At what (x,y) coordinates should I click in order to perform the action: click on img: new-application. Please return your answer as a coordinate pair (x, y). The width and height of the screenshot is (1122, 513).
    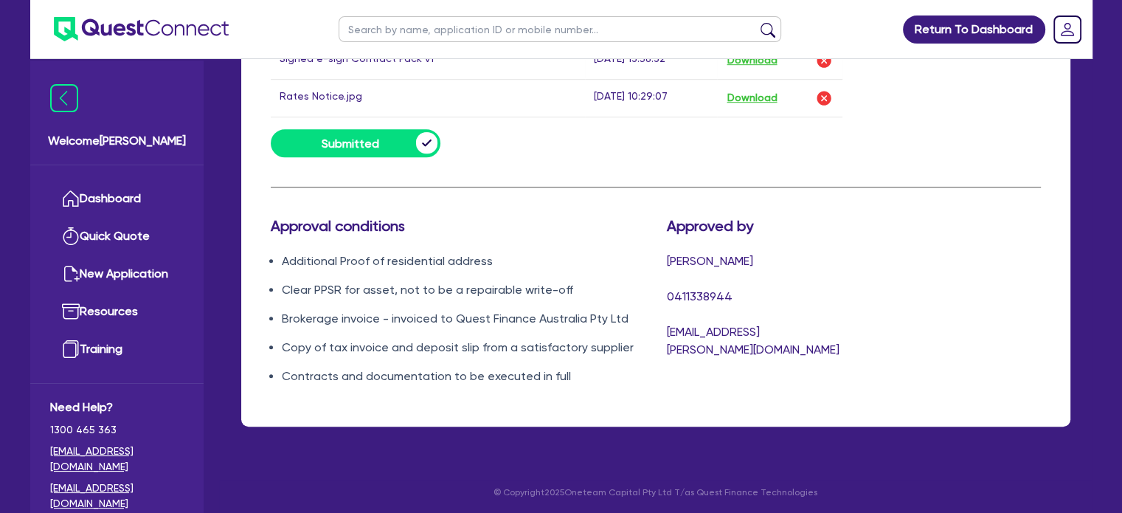
    Looking at the image, I should click on (71, 274).